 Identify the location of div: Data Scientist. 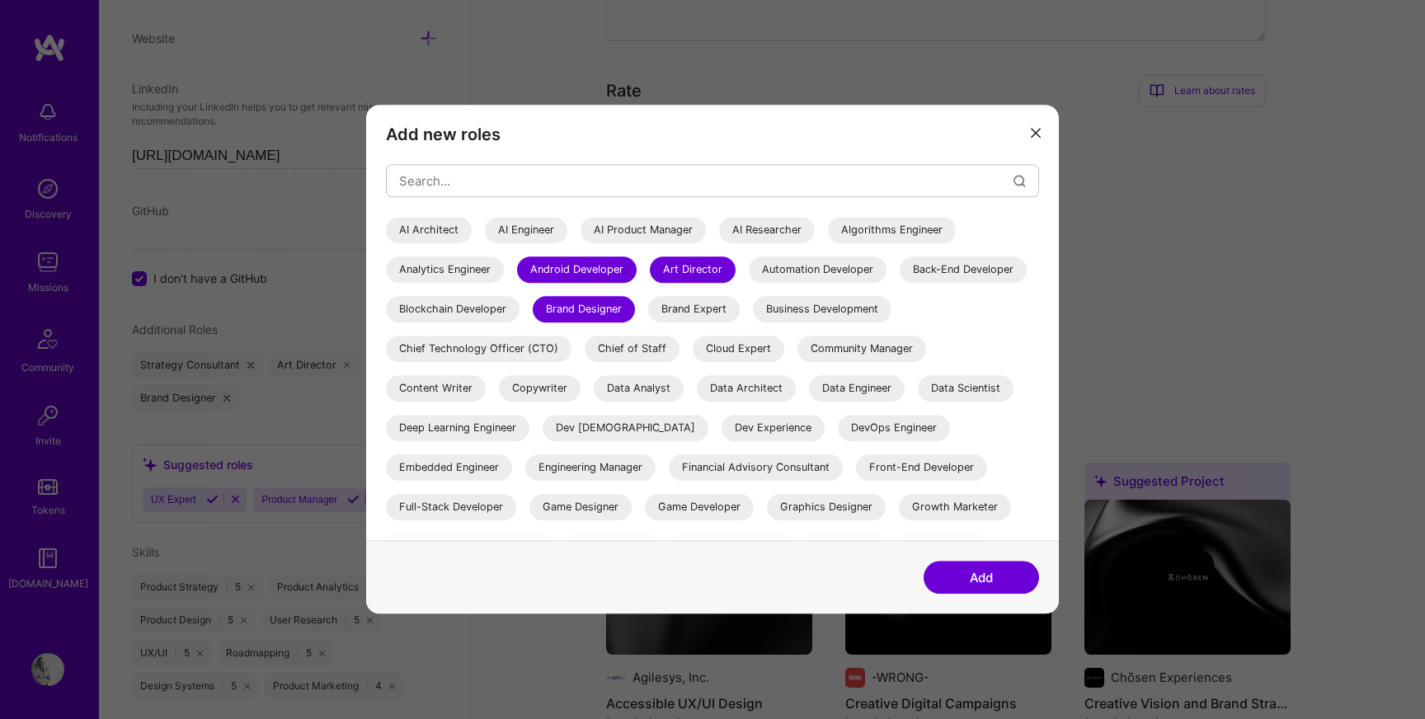
(965, 388).